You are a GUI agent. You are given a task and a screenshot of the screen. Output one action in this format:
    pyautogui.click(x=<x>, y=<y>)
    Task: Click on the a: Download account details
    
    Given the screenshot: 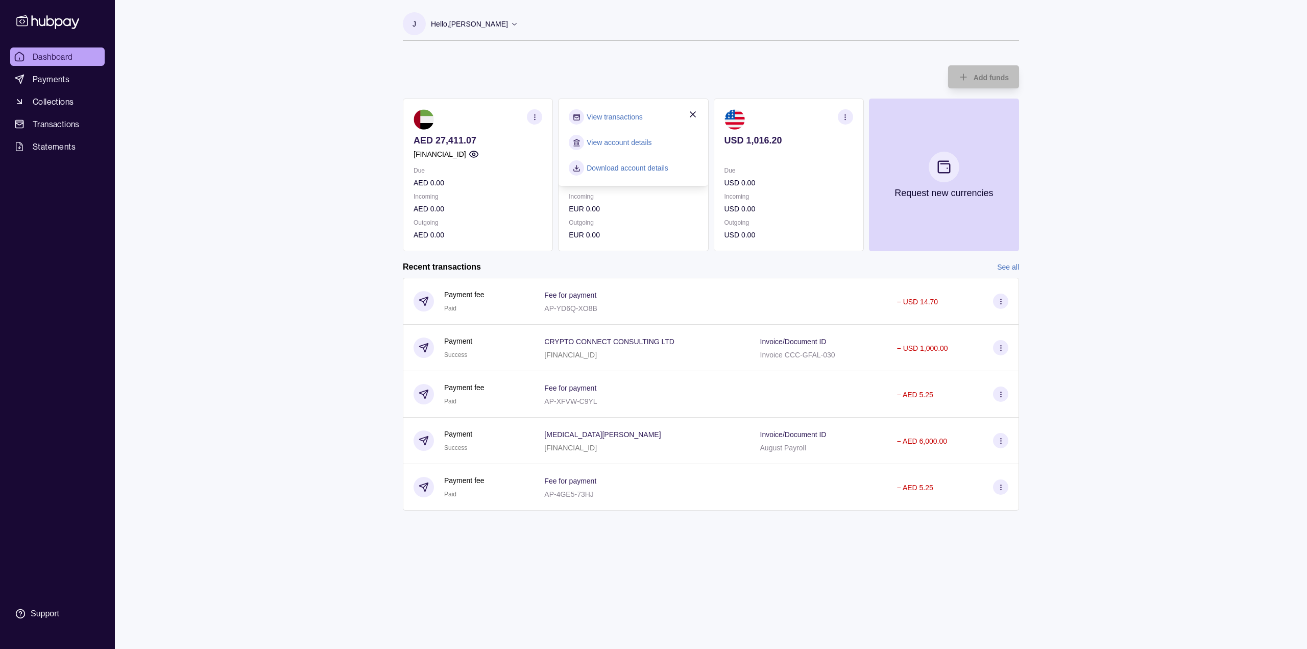 What is the action you would take?
    pyautogui.click(x=628, y=168)
    